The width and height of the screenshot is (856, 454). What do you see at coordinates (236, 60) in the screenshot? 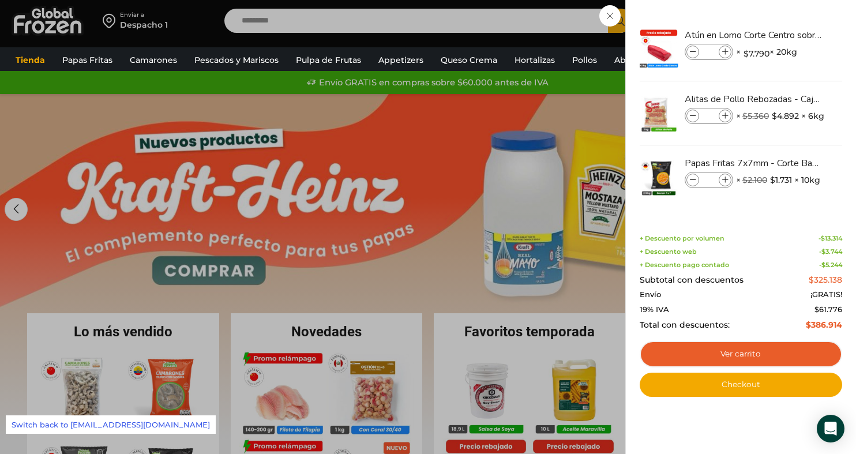
I see `a: Pescados y Mariscos` at bounding box center [236, 60].